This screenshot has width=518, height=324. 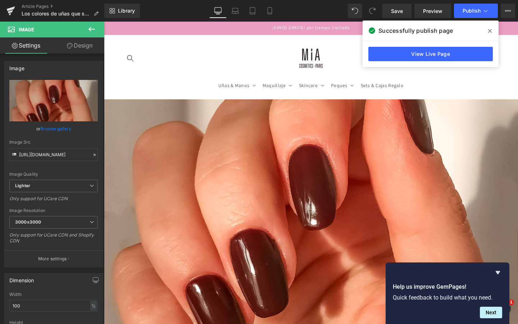 What do you see at coordinates (292, 67) in the screenshot?
I see `span: Sets & Cajas Regalo` at bounding box center [292, 67].